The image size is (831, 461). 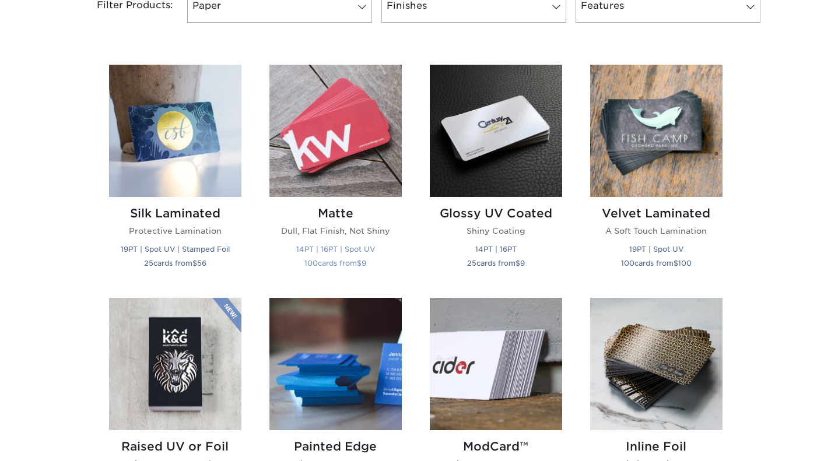 What do you see at coordinates (656, 213) in the screenshot?
I see `h2: Velvet Laminated` at bounding box center [656, 213].